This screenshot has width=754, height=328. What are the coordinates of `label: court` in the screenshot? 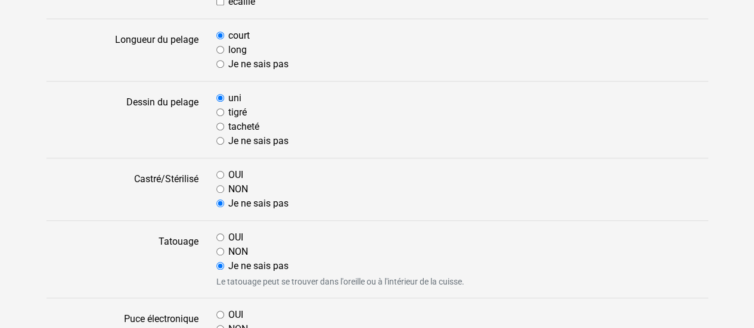 It's located at (239, 36).